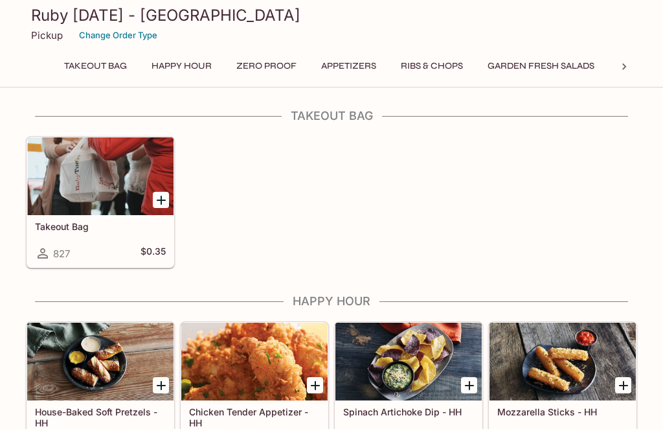  Describe the element at coordinates (100, 202) in the screenshot. I see `a: Takeout Bag827$0.35` at that location.